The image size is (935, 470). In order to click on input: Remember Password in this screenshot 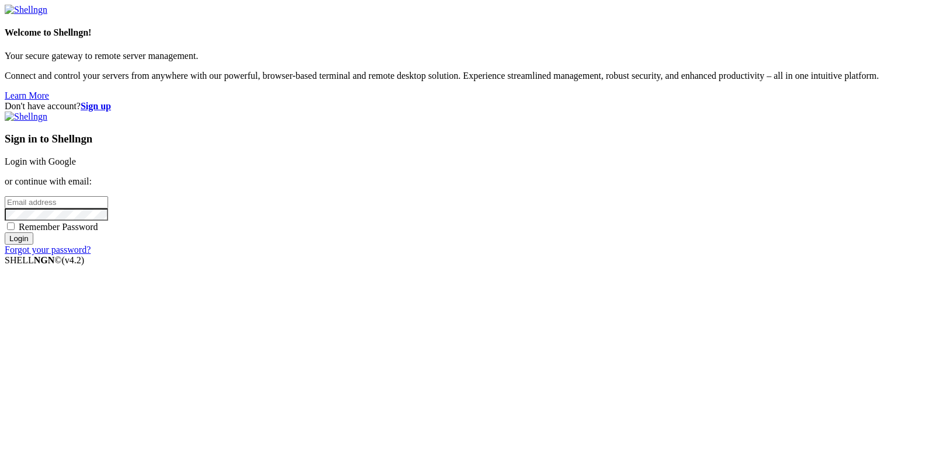, I will do `click(11, 226)`.